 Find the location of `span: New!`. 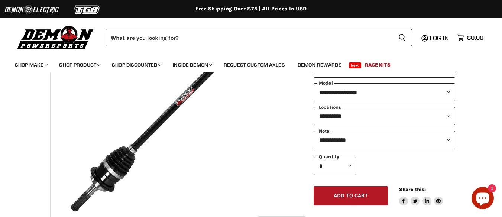

span: New! is located at coordinates (355, 65).